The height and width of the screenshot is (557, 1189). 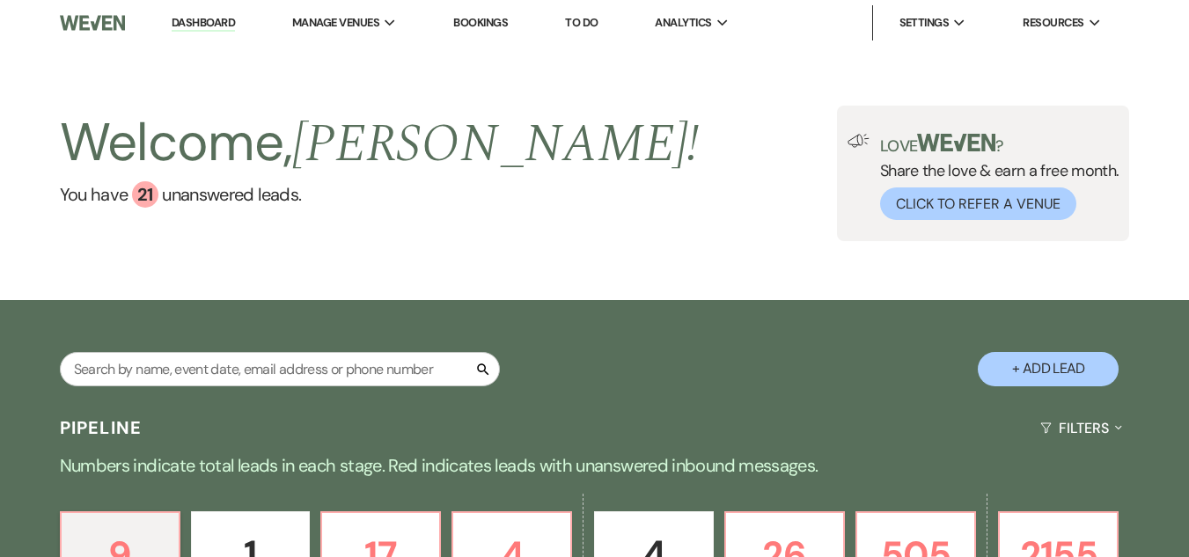 I want to click on p: Love ?, so click(x=1000, y=143).